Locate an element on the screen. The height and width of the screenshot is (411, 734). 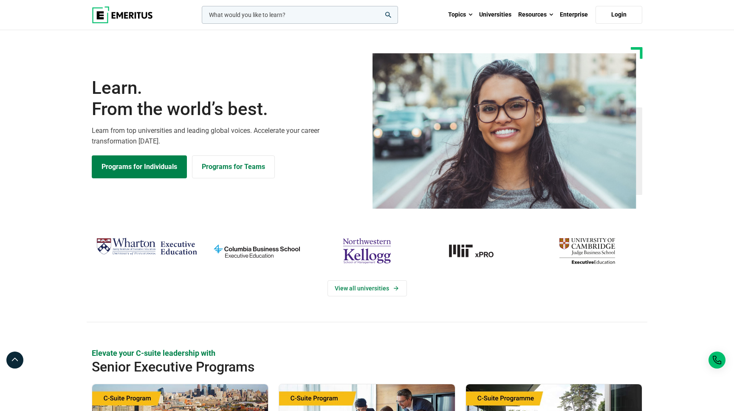
a: MIT-xPRO is located at coordinates (477, 251).